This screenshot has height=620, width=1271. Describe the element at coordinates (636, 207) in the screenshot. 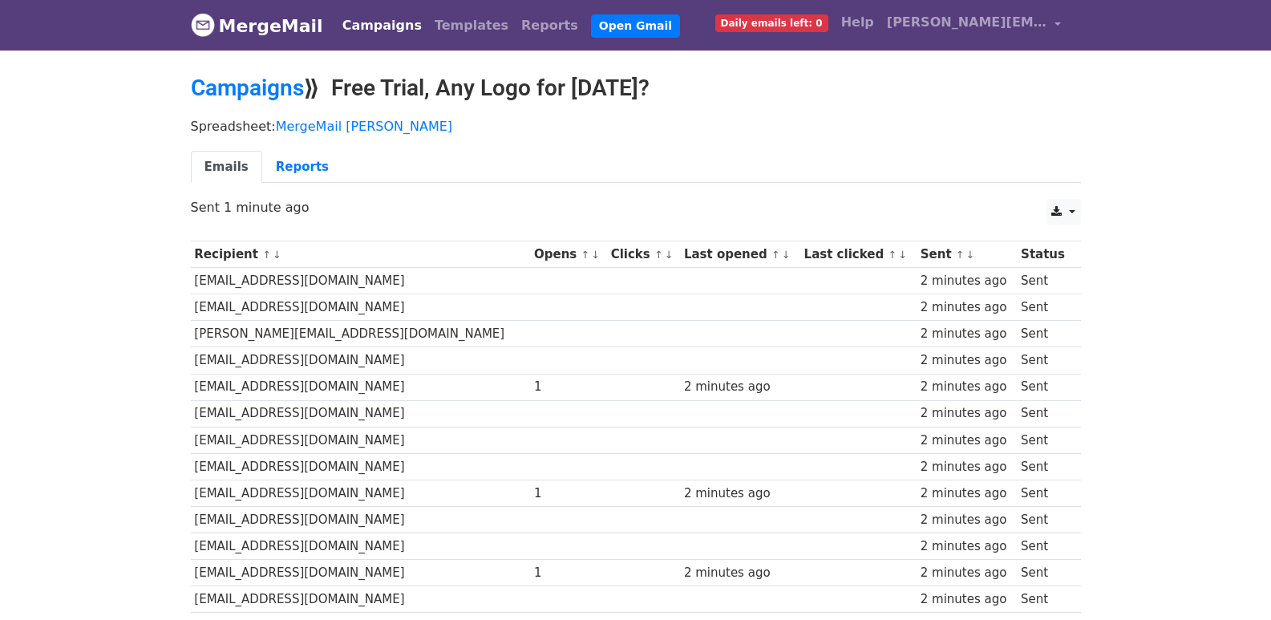

I see `p: Sent 1 minute ago` at that location.